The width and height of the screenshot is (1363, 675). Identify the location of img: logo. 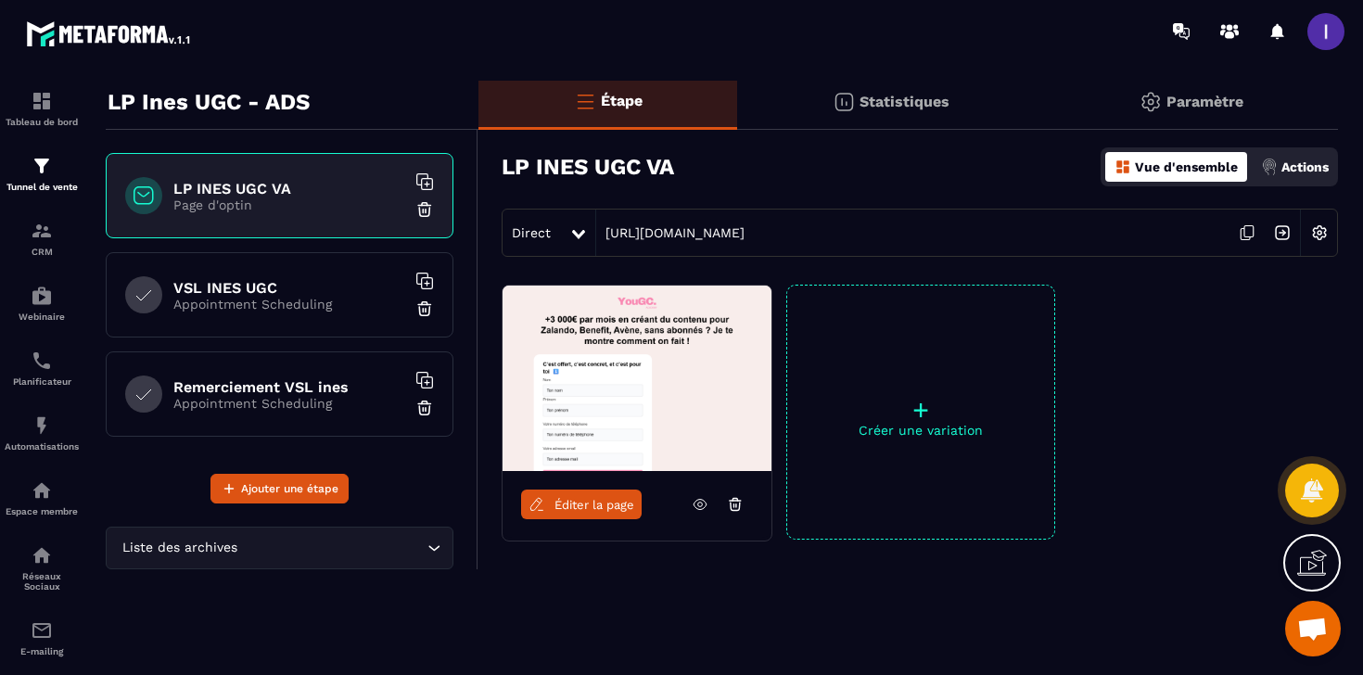
(109, 33).